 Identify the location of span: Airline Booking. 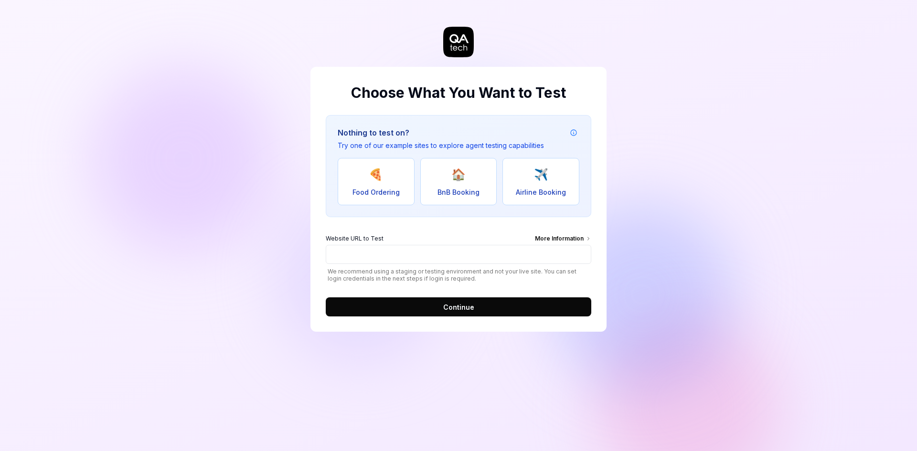
(541, 192).